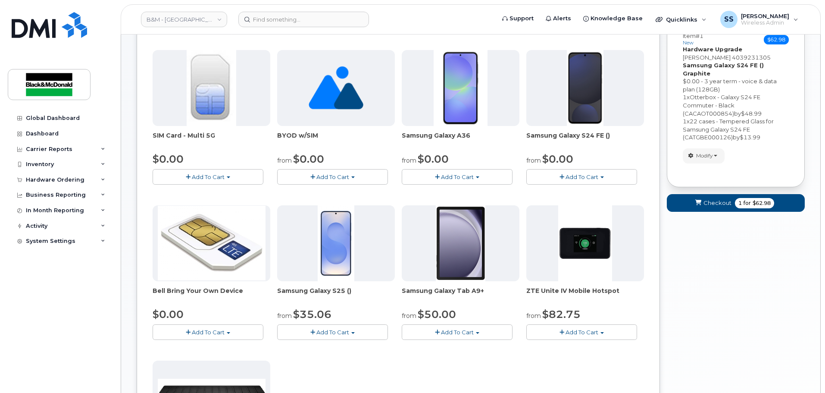 This screenshot has width=825, height=393. Describe the element at coordinates (518, 19) in the screenshot. I see `a: Support` at that location.